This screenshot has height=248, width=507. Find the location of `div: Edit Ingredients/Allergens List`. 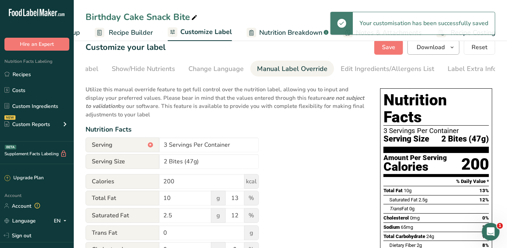

div: Edit Ingredients/Allergens List is located at coordinates (388, 69).